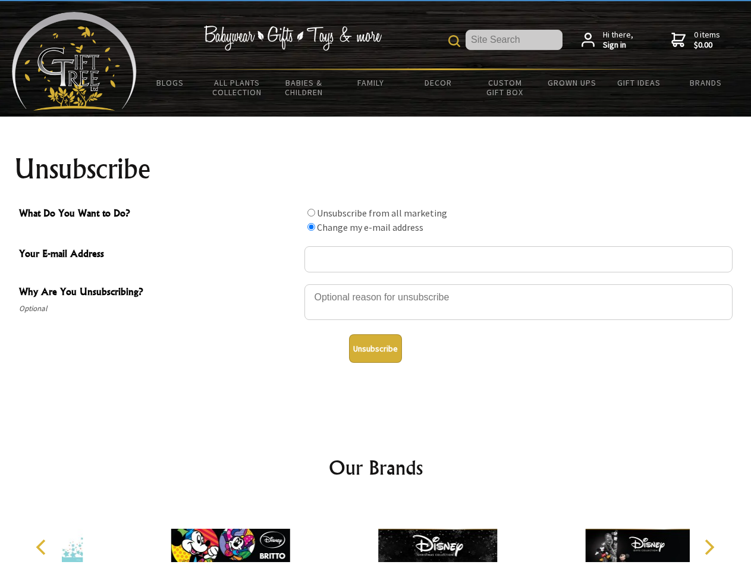 The height and width of the screenshot is (571, 751). What do you see at coordinates (707, 45) in the screenshot?
I see `strong: $0.00` at bounding box center [707, 45].